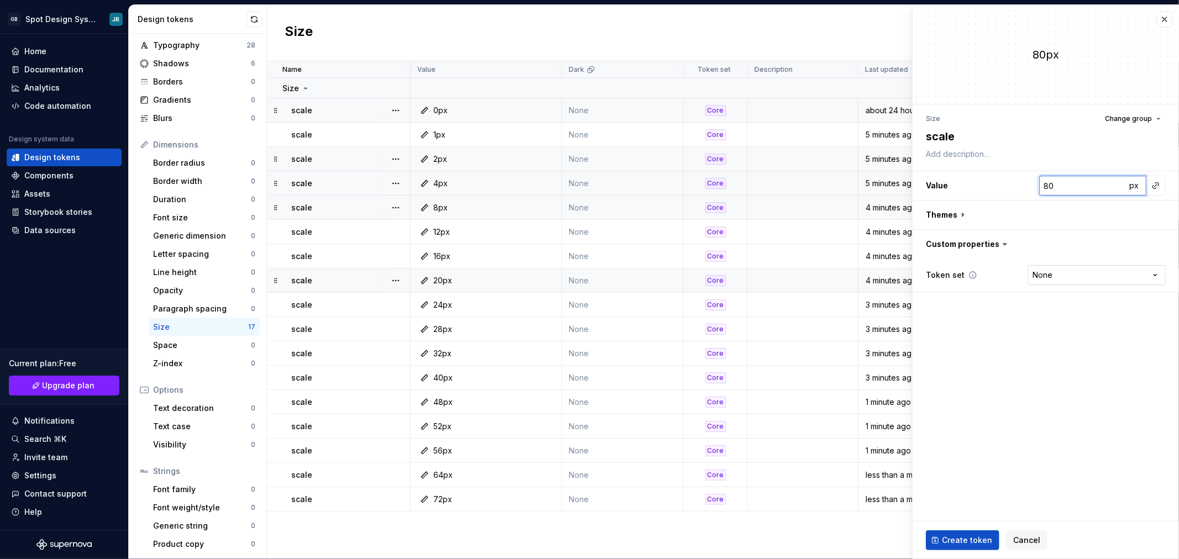 This screenshot has width=1179, height=559. What do you see at coordinates (64, 194) in the screenshot?
I see `a: Assets` at bounding box center [64, 194].